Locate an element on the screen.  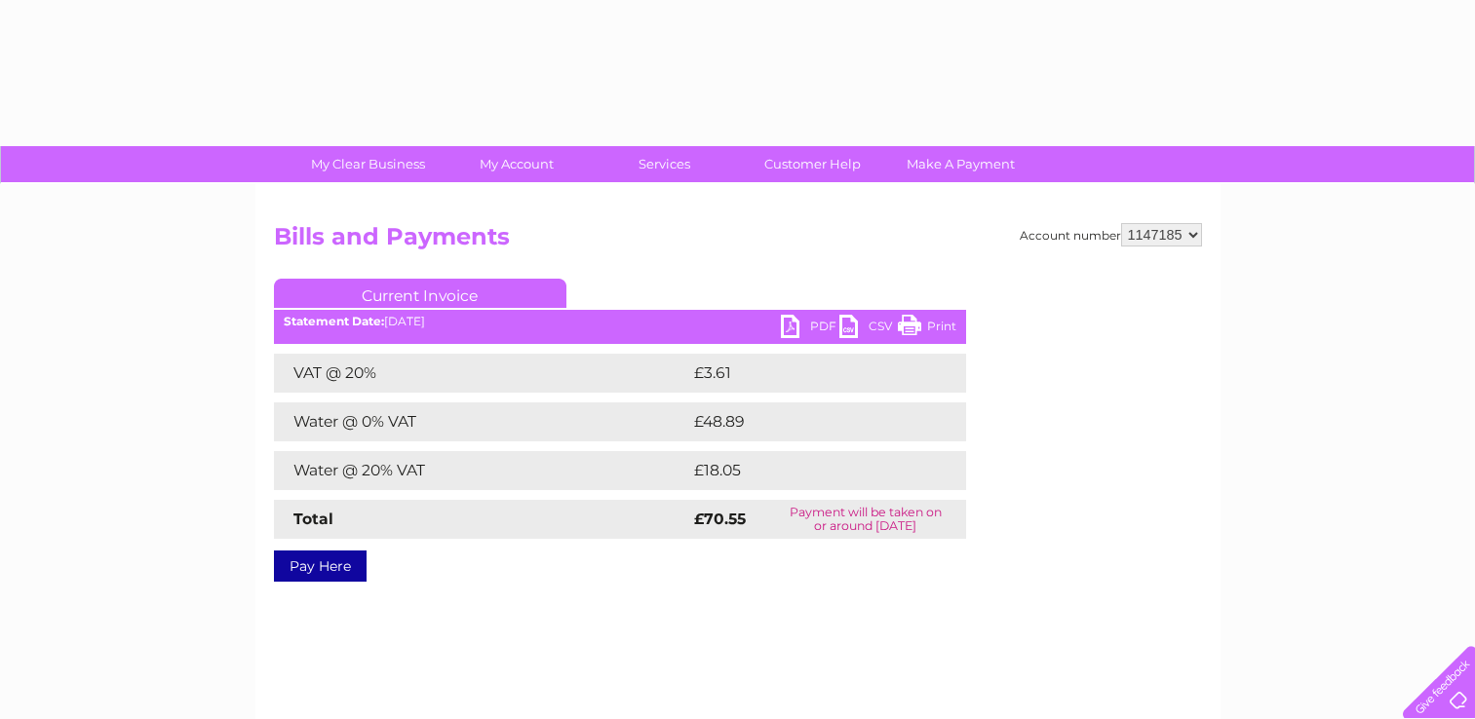
a: CSV is located at coordinates (868, 328).